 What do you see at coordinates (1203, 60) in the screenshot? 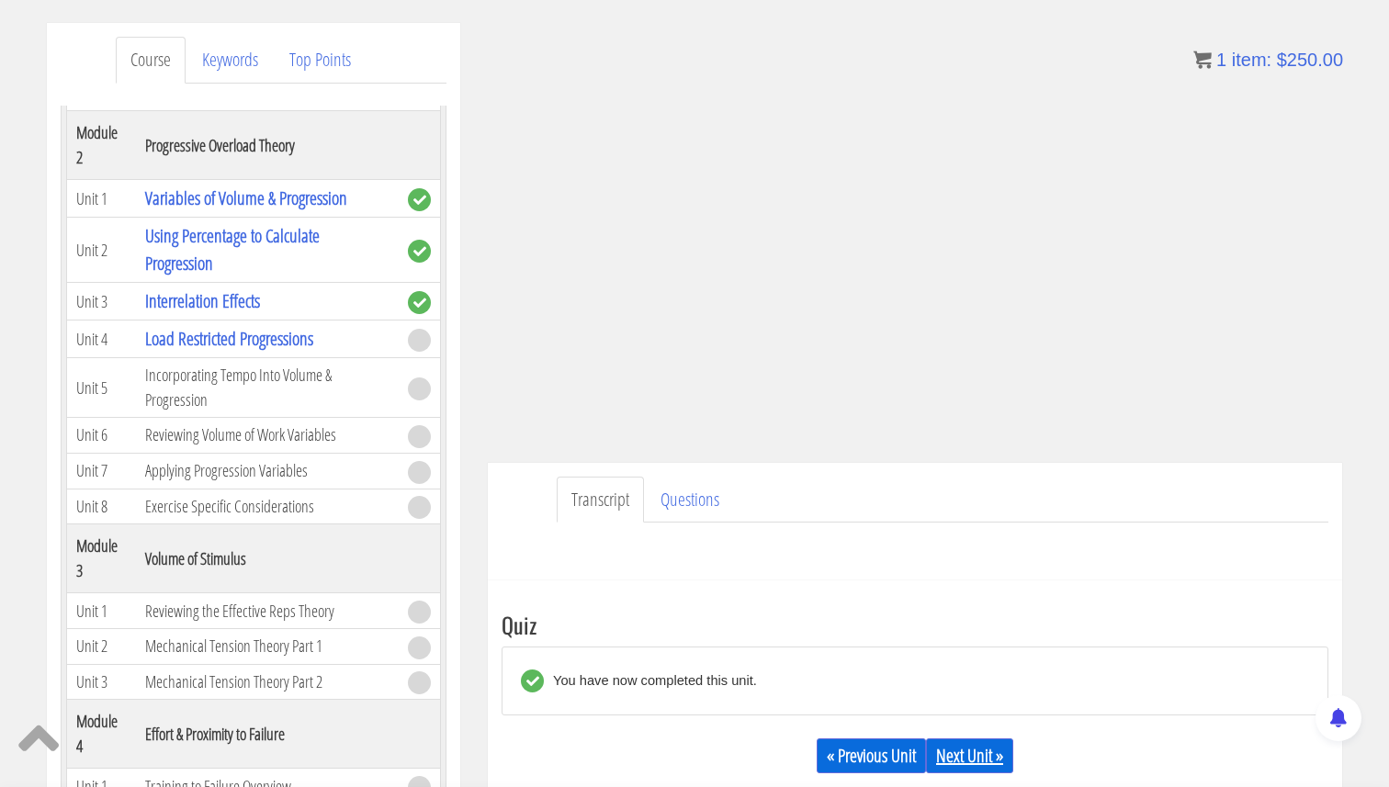
I see `img: icon11.png` at bounding box center [1203, 60].